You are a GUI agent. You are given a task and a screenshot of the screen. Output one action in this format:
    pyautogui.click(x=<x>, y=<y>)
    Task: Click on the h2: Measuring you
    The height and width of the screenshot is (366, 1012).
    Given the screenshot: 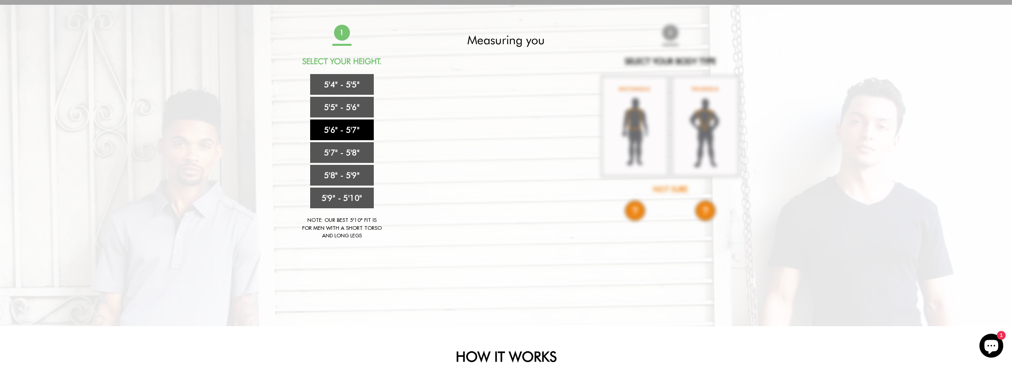 What is the action you would take?
    pyautogui.click(x=506, y=40)
    